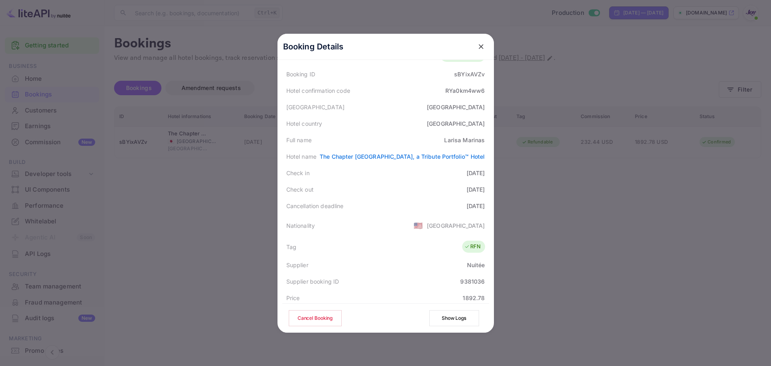 The width and height of the screenshot is (771, 366). What do you see at coordinates (476, 264) in the screenshot?
I see `div: Nuitée` at bounding box center [476, 264].